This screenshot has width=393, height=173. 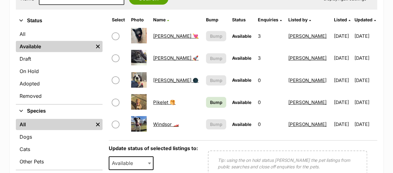 What do you see at coordinates (59, 150) in the screenshot?
I see `a: Cats` at bounding box center [59, 150].